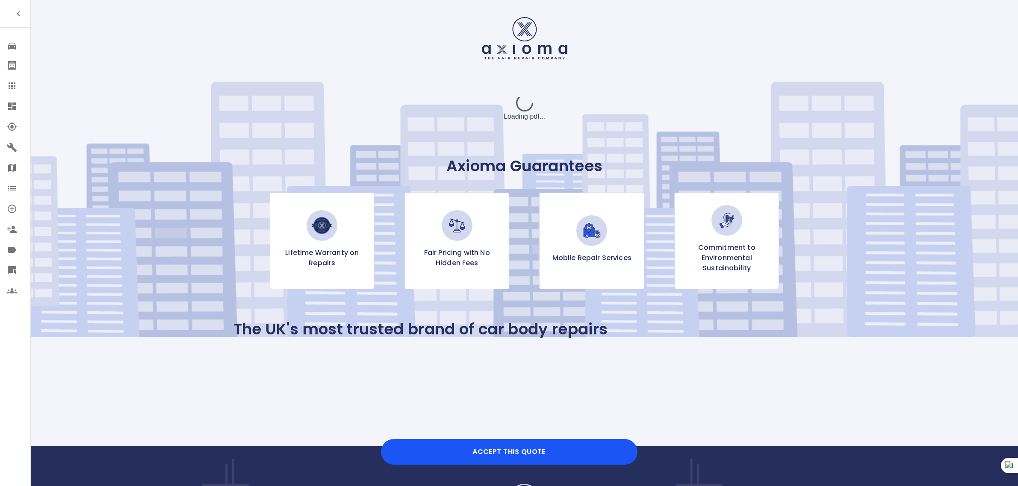 The height and width of the screenshot is (486, 1018). Describe the element at coordinates (727, 221) in the screenshot. I see `img: Commitment to Environmental Sustainability` at that location.